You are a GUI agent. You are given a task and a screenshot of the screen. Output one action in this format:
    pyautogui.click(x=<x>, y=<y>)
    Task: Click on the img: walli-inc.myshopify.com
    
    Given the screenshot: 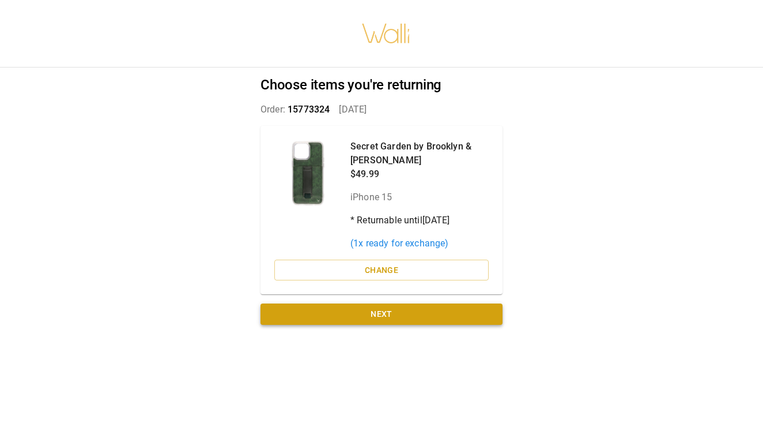 What is the action you would take?
    pyautogui.click(x=386, y=33)
    